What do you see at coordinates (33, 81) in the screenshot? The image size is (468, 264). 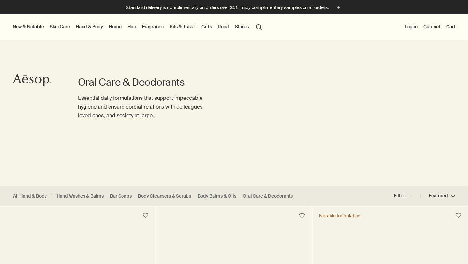 I see `a: Aesop` at bounding box center [33, 81].